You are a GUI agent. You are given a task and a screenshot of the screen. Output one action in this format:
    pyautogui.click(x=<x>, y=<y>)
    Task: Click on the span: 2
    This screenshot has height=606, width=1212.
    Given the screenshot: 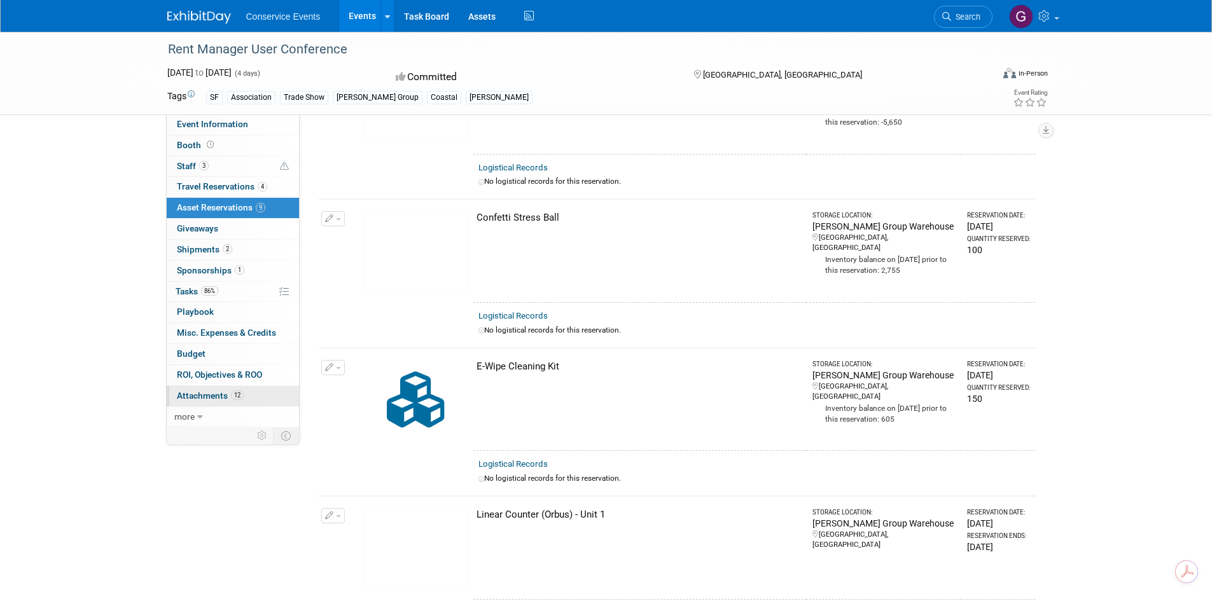 What is the action you would take?
    pyautogui.click(x=227, y=249)
    